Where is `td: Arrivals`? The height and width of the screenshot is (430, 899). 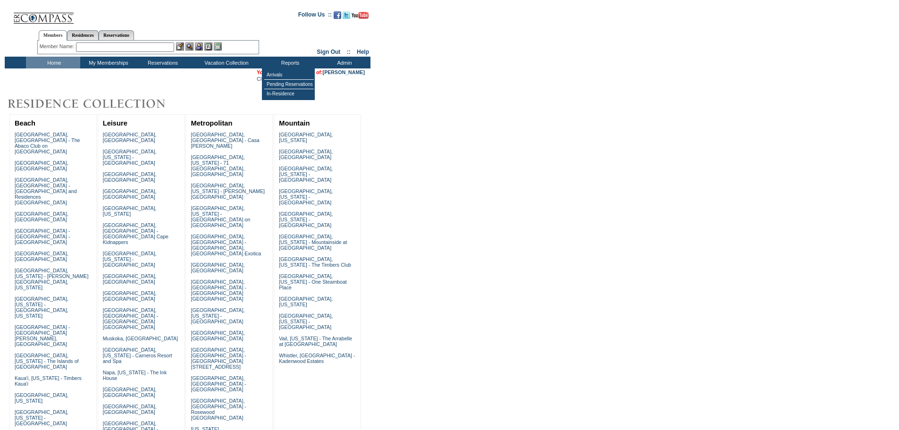
td: Arrivals is located at coordinates (289, 75).